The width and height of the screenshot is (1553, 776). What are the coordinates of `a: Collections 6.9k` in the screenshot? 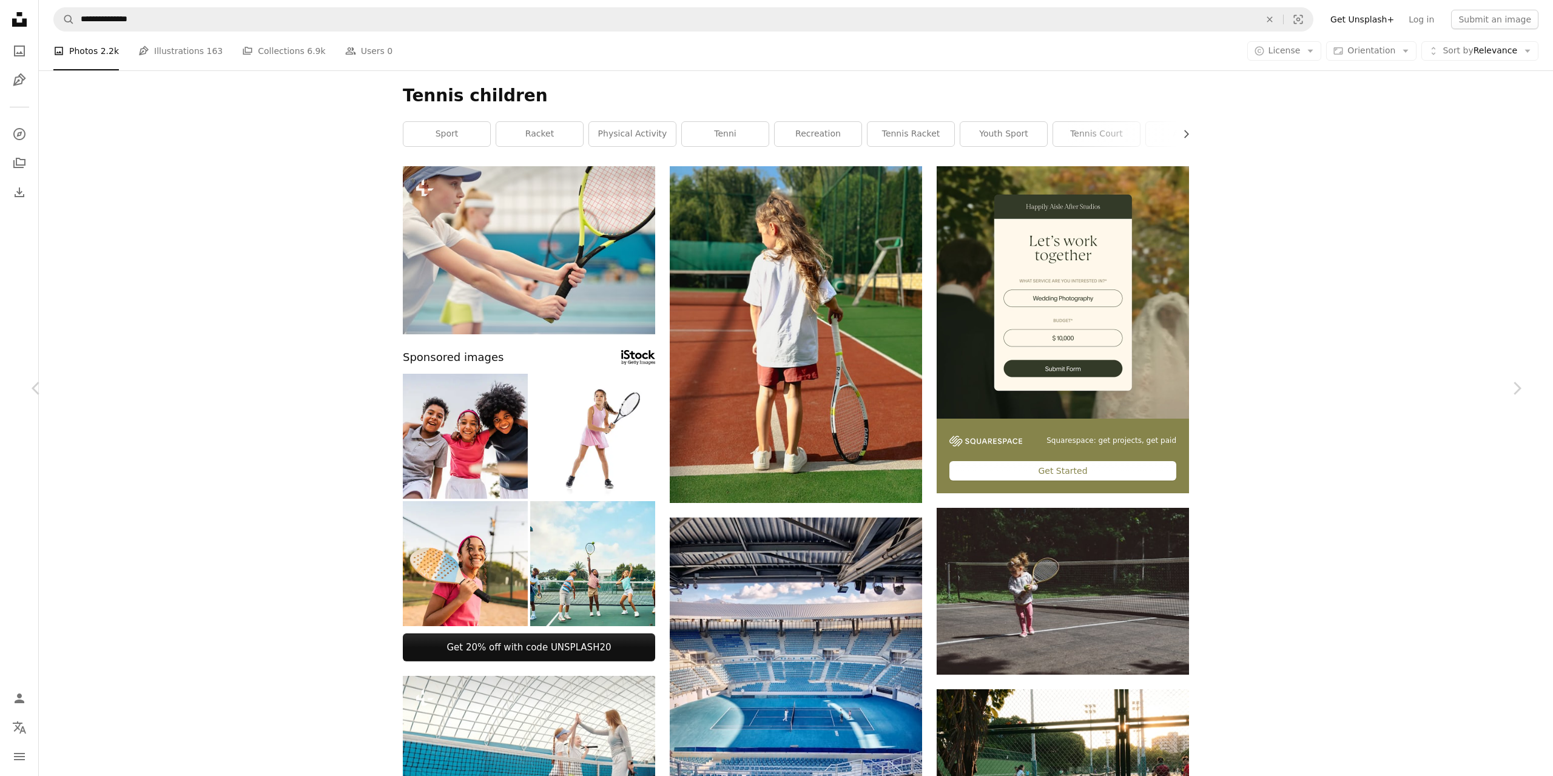 It's located at (283, 51).